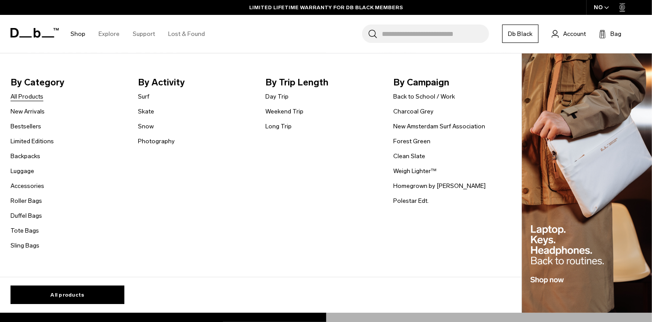  What do you see at coordinates (25, 156) in the screenshot?
I see `a: Backpacks` at bounding box center [25, 156].